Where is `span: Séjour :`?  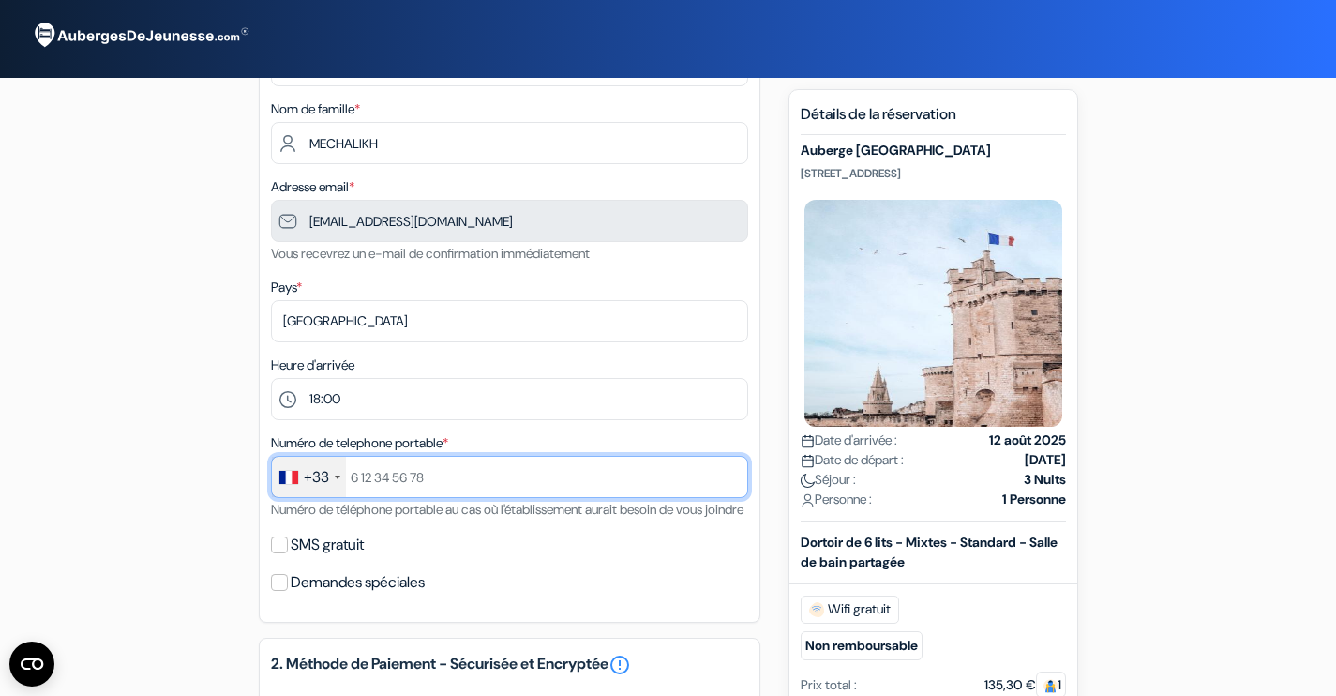
span: Séjour : is located at coordinates (828, 479).